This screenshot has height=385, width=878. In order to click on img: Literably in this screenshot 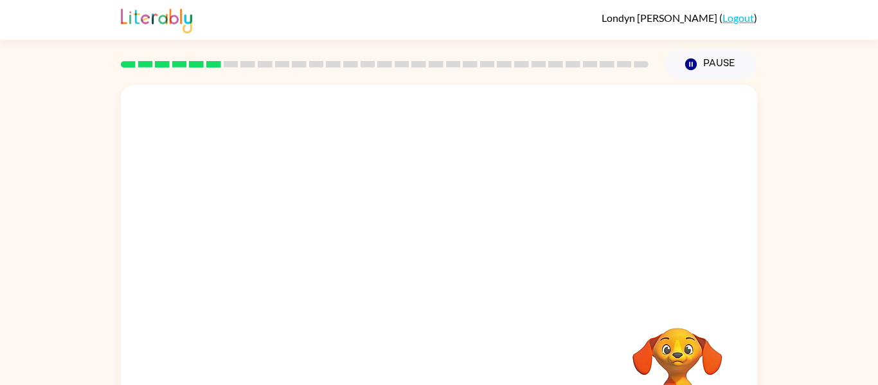, I will do `click(156, 19)`.